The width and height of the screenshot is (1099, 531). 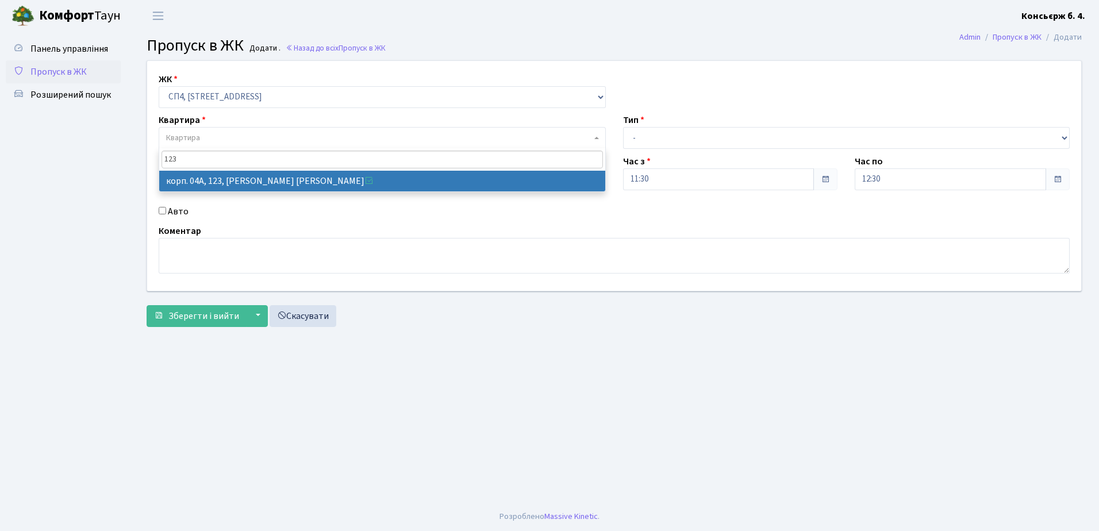 What do you see at coordinates (180, 231) in the screenshot?
I see `label: Коментар` at bounding box center [180, 231].